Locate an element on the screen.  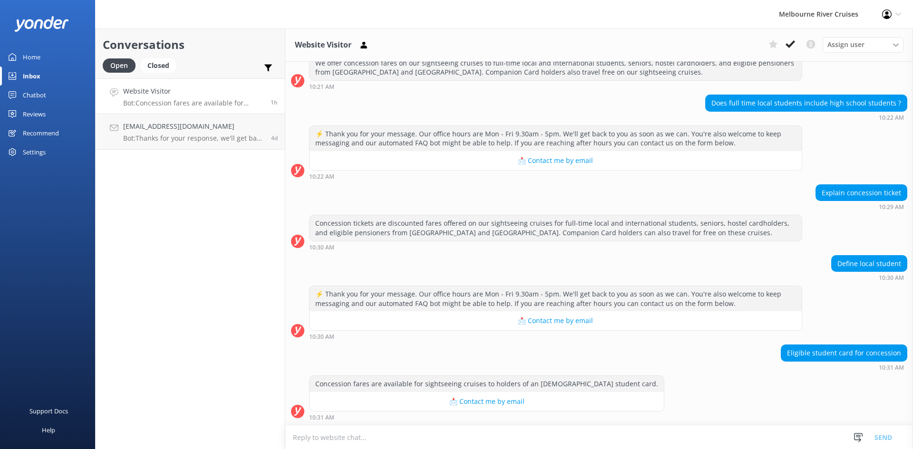
a: Closed is located at coordinates (161, 65).